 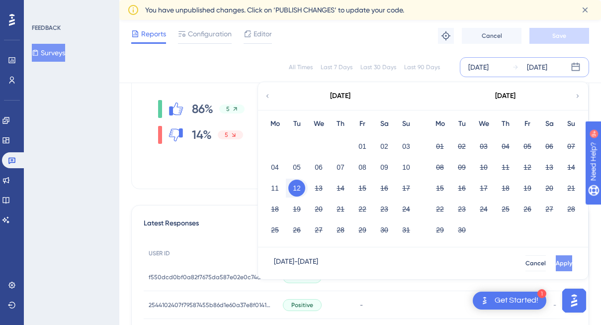 What do you see at coordinates (202, 109) in the screenshot?
I see `span: 86%` at bounding box center [202, 109].